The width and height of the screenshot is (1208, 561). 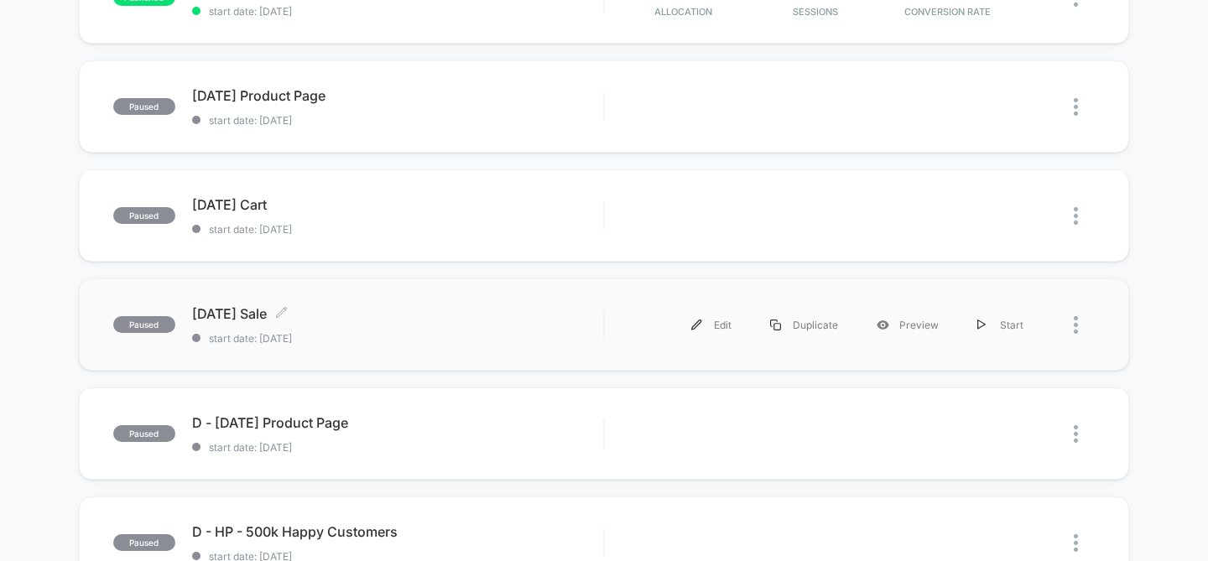 I want to click on span: CONVERSION RATE, so click(x=947, y=12).